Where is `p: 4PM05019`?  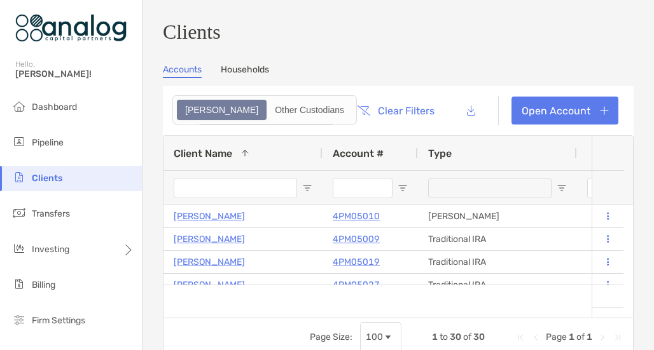
p: 4PM05019 is located at coordinates (356, 262).